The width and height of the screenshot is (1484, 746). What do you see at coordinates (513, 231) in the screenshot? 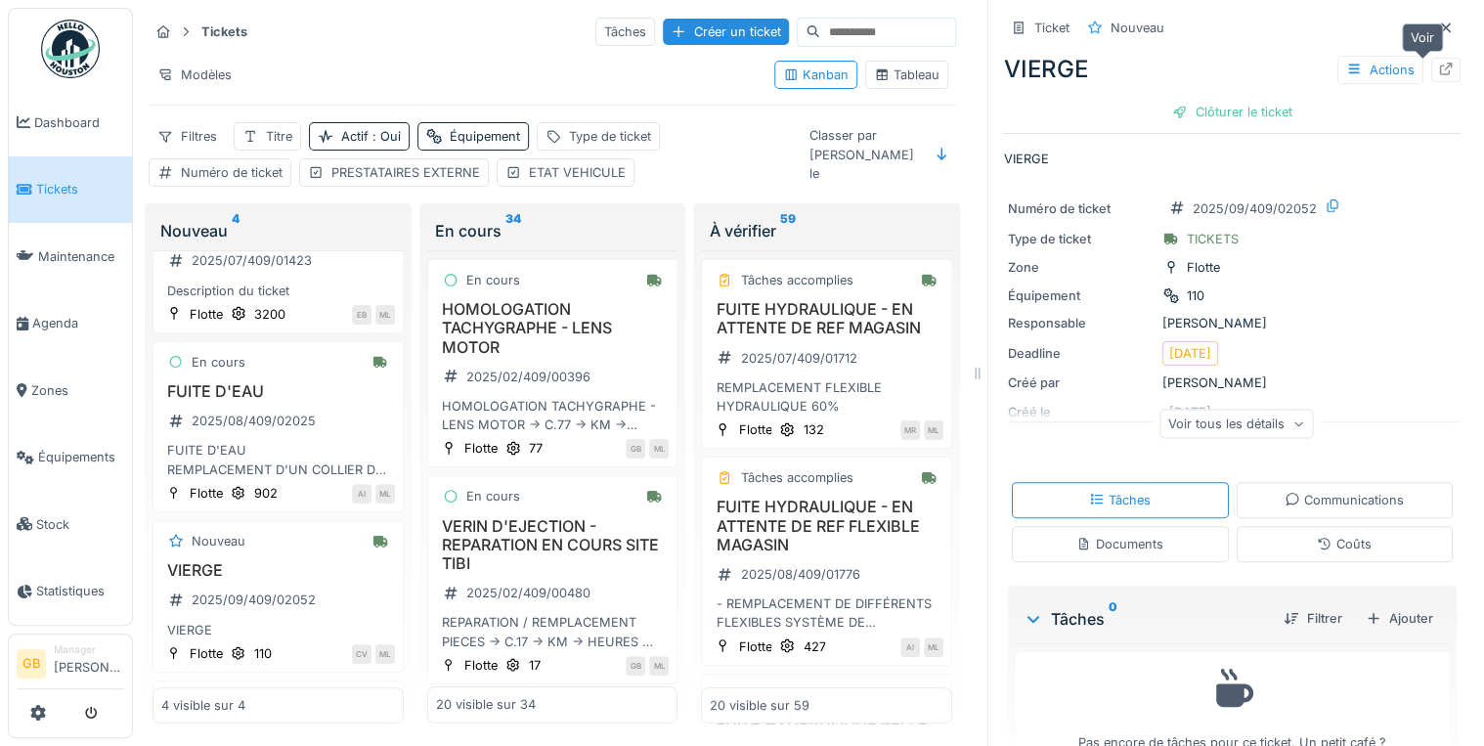
I see `sup: 34` at bounding box center [513, 231].